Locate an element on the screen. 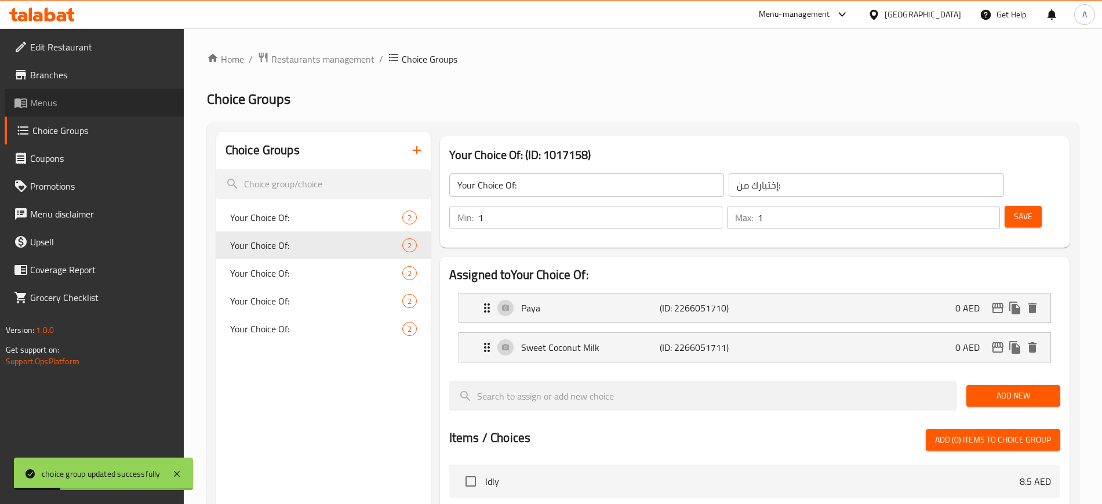 The width and height of the screenshot is (1102, 504). h2: Items / Choices is located at coordinates (490, 438).